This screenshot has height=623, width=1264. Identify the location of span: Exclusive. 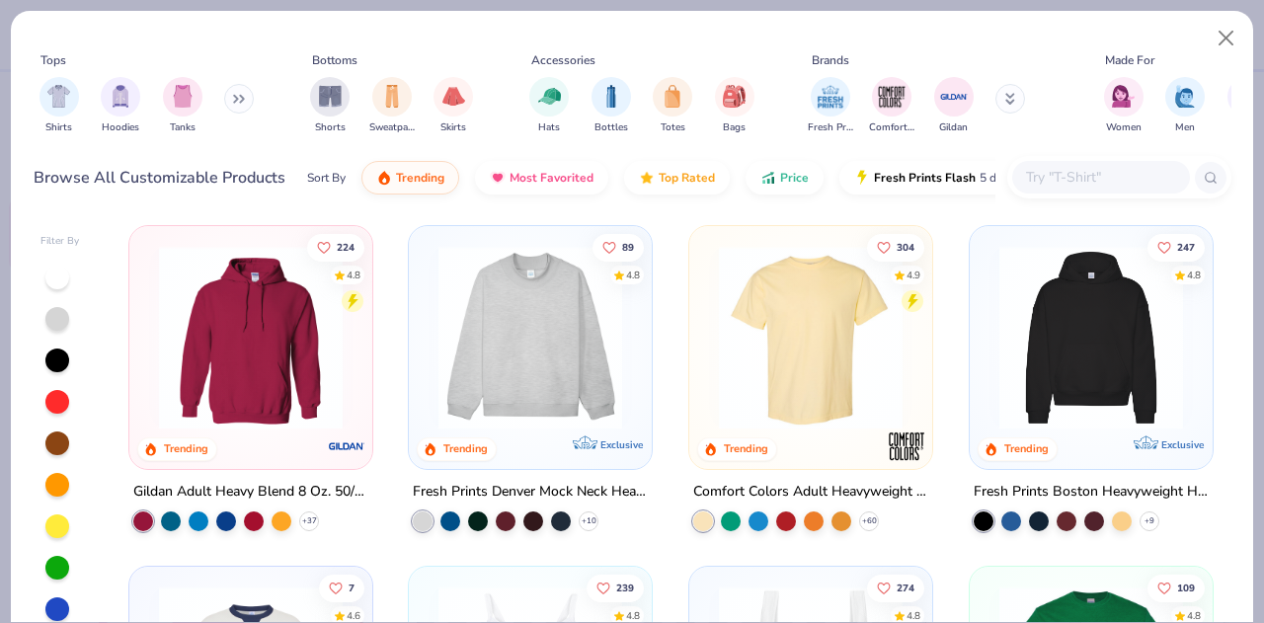
(621, 444).